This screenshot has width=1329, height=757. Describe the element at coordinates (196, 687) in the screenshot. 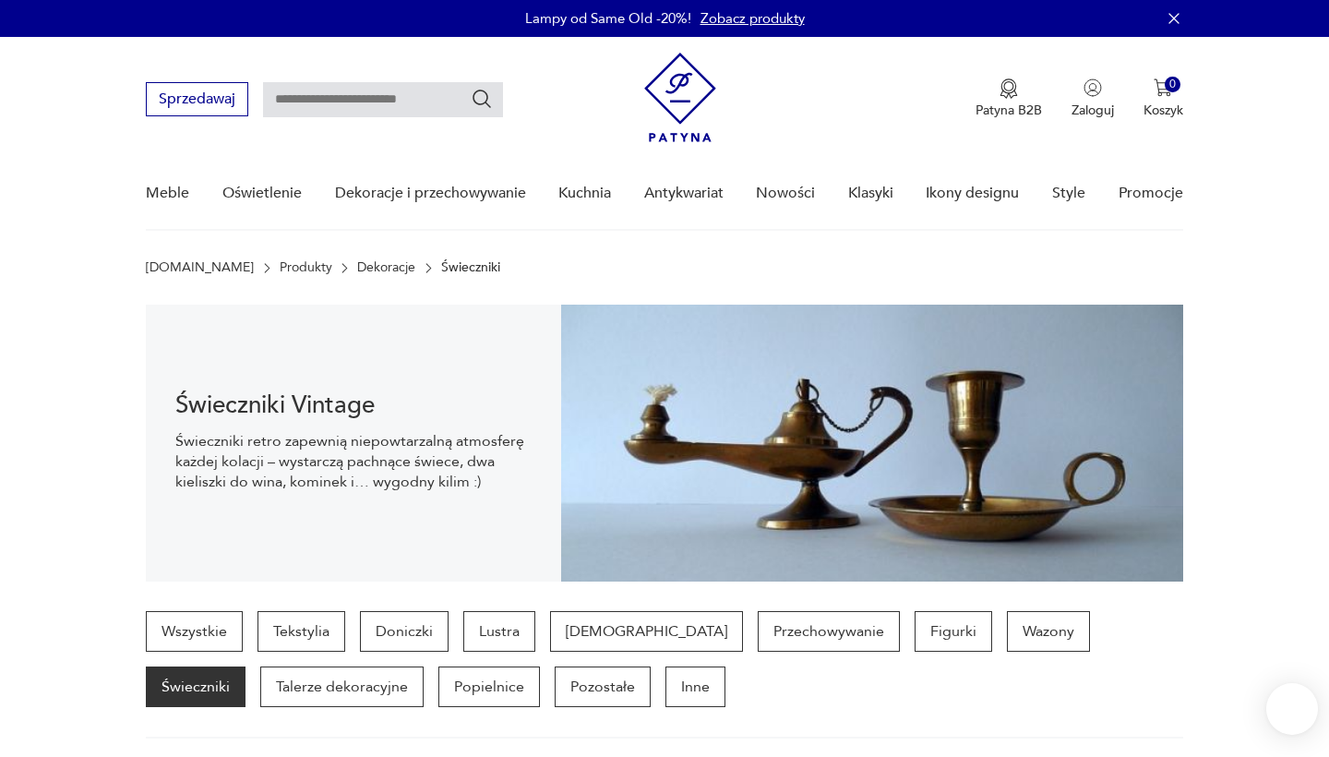

I see `a: Świeczniki` at that location.